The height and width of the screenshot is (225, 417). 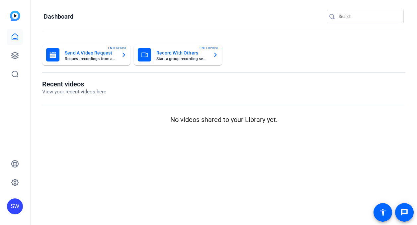 What do you see at coordinates (182, 53) in the screenshot?
I see `mat-card-title: Record With Others` at bounding box center [182, 53].